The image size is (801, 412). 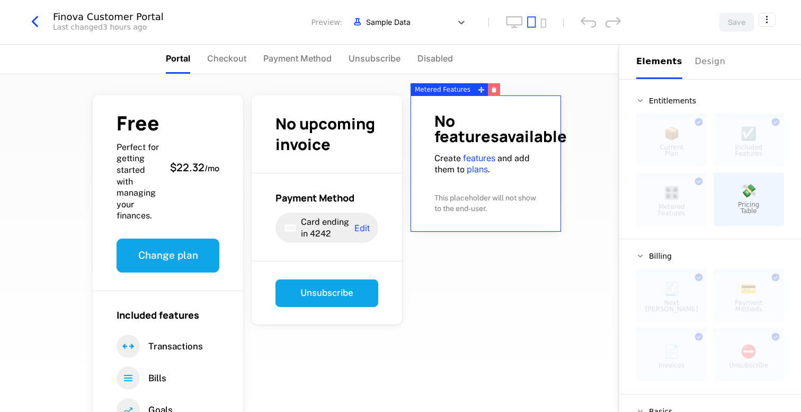 What do you see at coordinates (108, 17) in the screenshot?
I see `div: Finova Customer Portal` at bounding box center [108, 17].